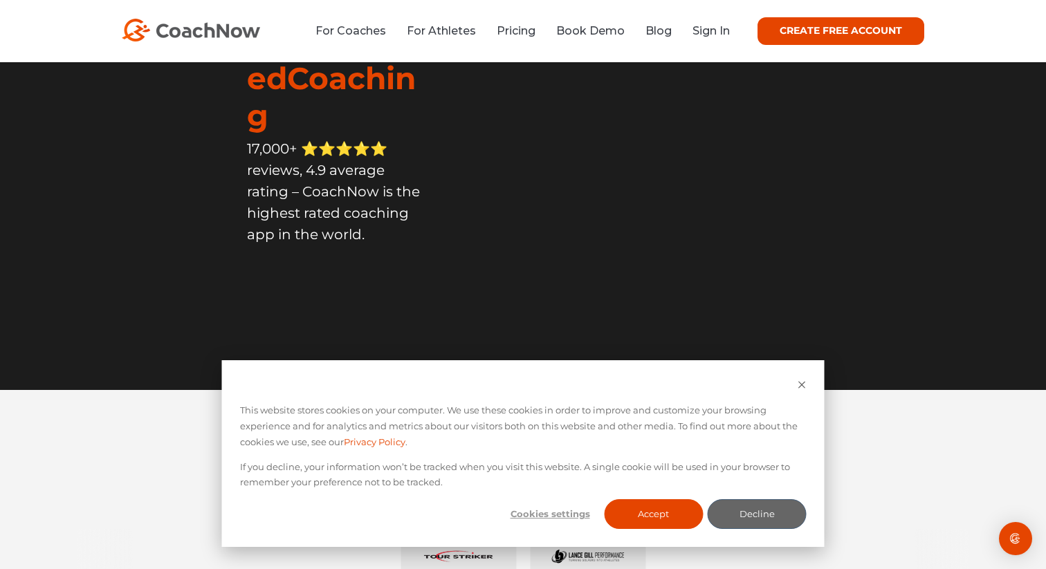 The height and width of the screenshot is (569, 1046). I want to click on span: 17,000+ ⭐️⭐️⭐️⭐️⭐️ reviews, 4.9 average rating – CoachNow is the highest rated coaching app in th..., so click(333, 192).